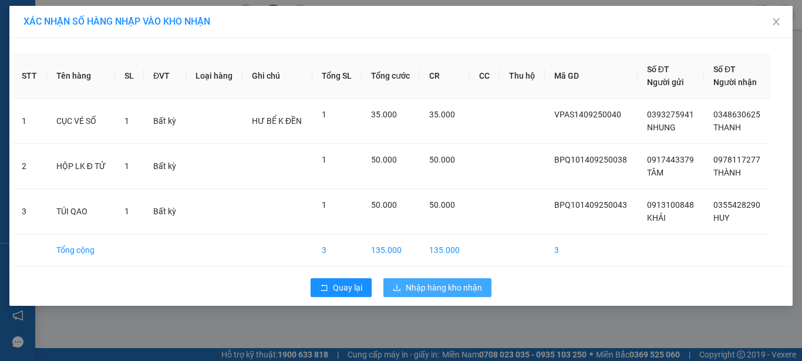 The image size is (802, 361). Describe the element at coordinates (437, 288) in the screenshot. I see `button: downloadNhập hàng kho nhận` at that location.